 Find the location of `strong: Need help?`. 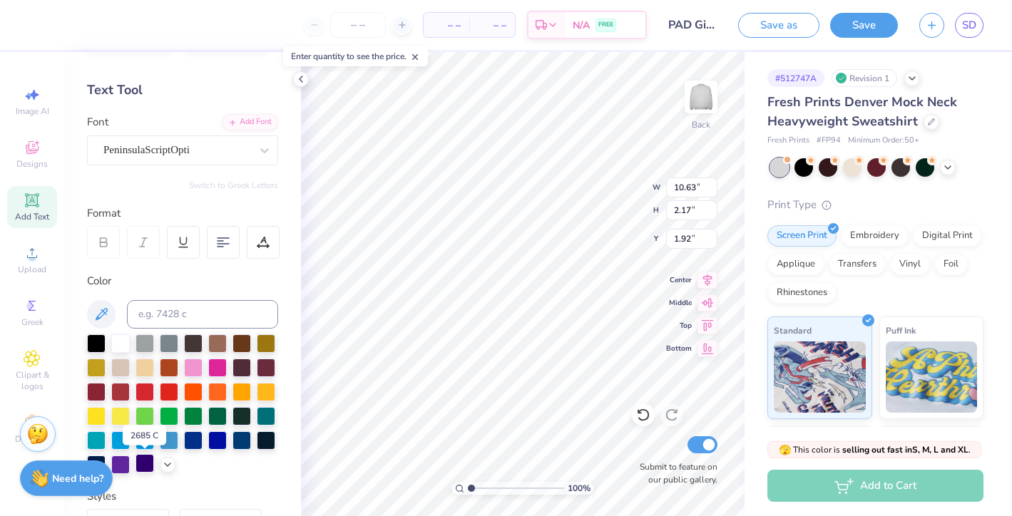

strong: Need help? is located at coordinates (78, 479).